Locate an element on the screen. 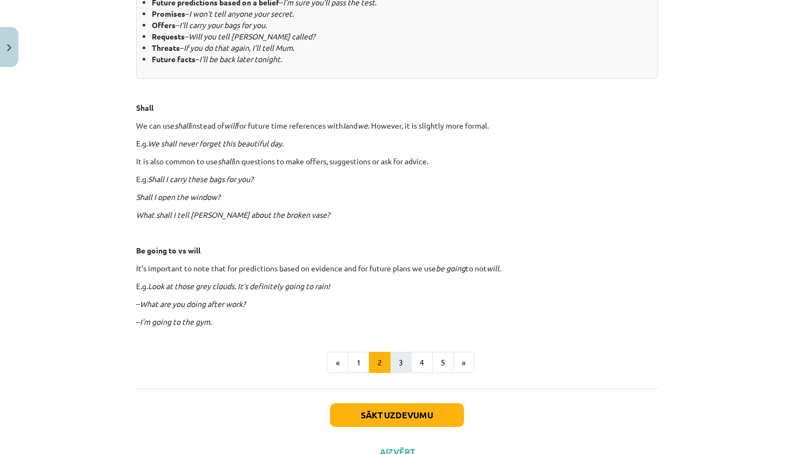 This screenshot has height=454, width=794. p: E.g. . is located at coordinates (397, 143).